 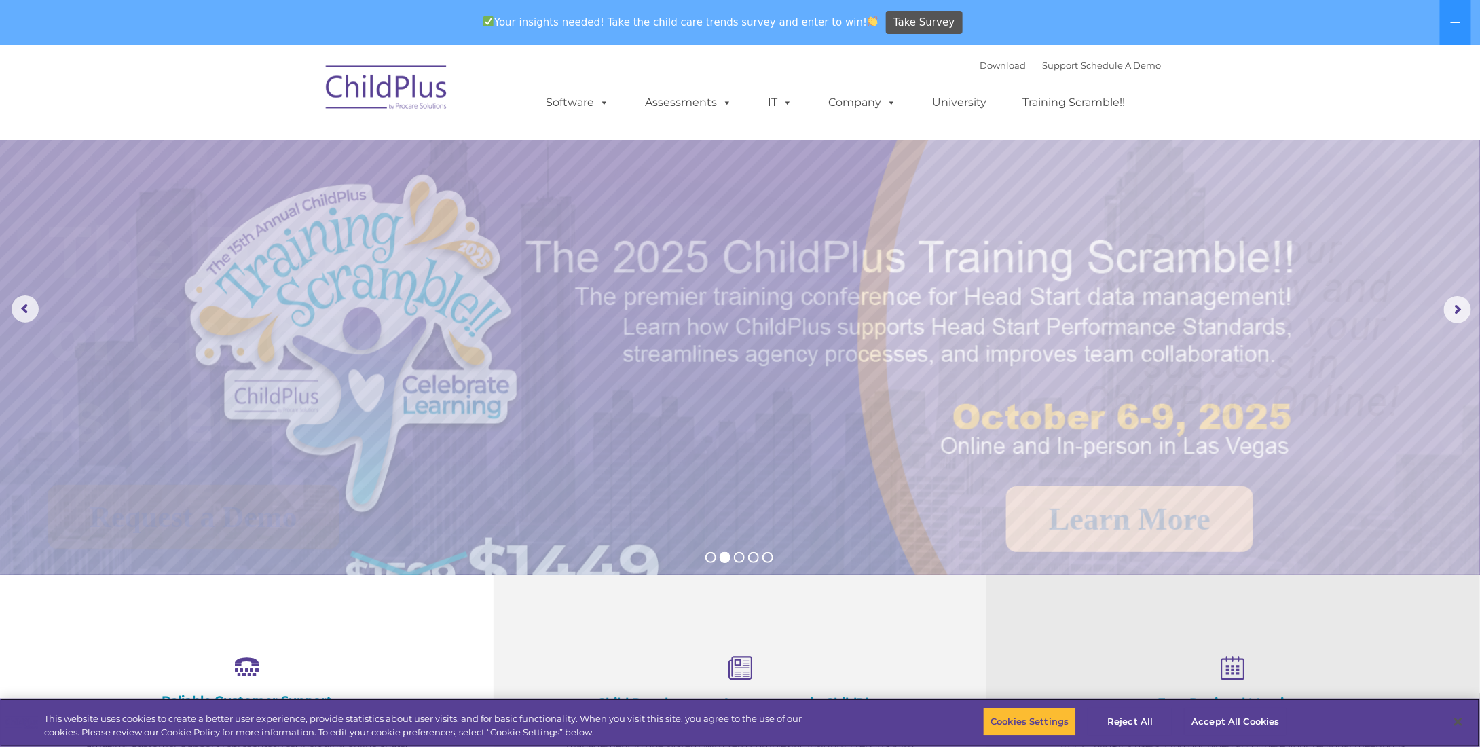 I want to click on a: Download, so click(x=1003, y=65).